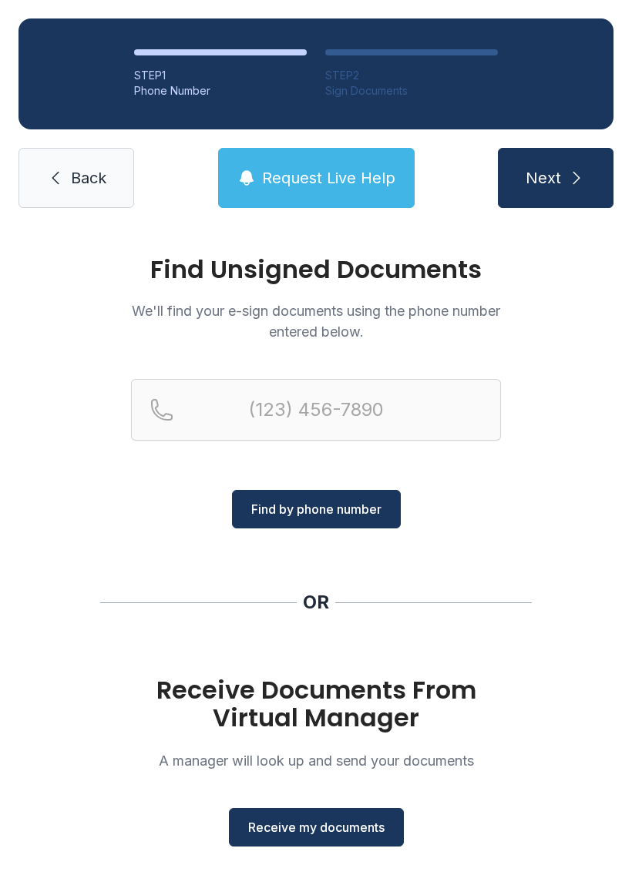  I want to click on span: Receive my documents, so click(316, 827).